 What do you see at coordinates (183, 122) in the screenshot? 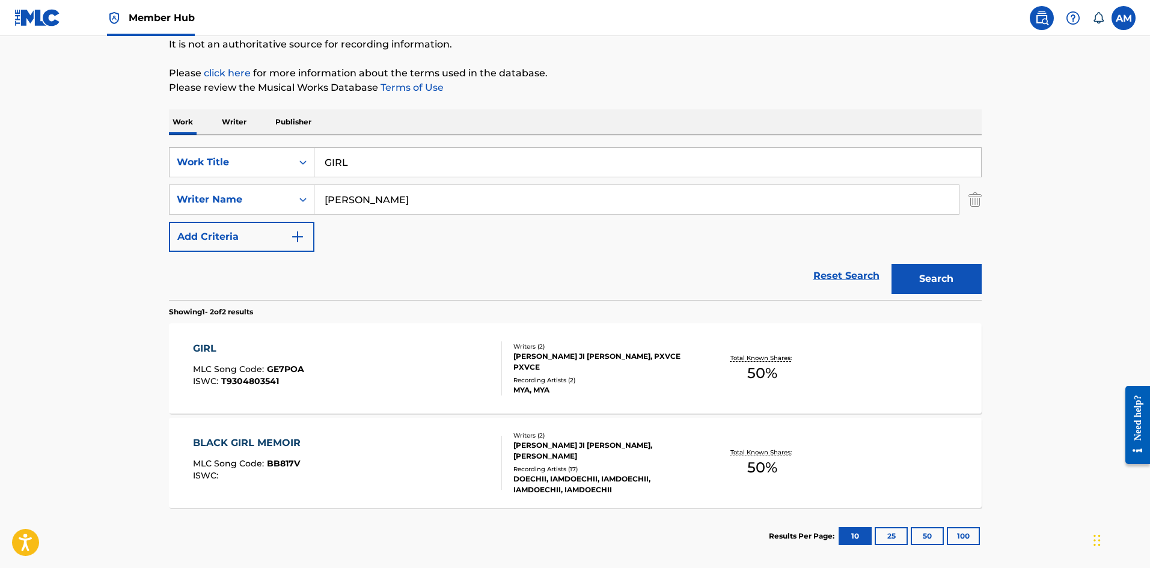
I see `p: Work` at bounding box center [183, 122].